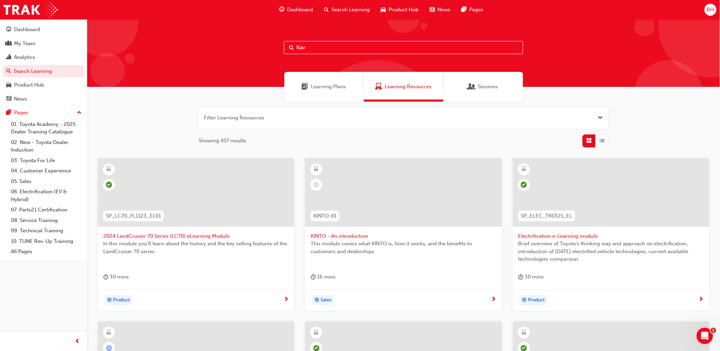 The image size is (720, 351). Describe the element at coordinates (43, 43) in the screenshot. I see `a: My Team` at that location.